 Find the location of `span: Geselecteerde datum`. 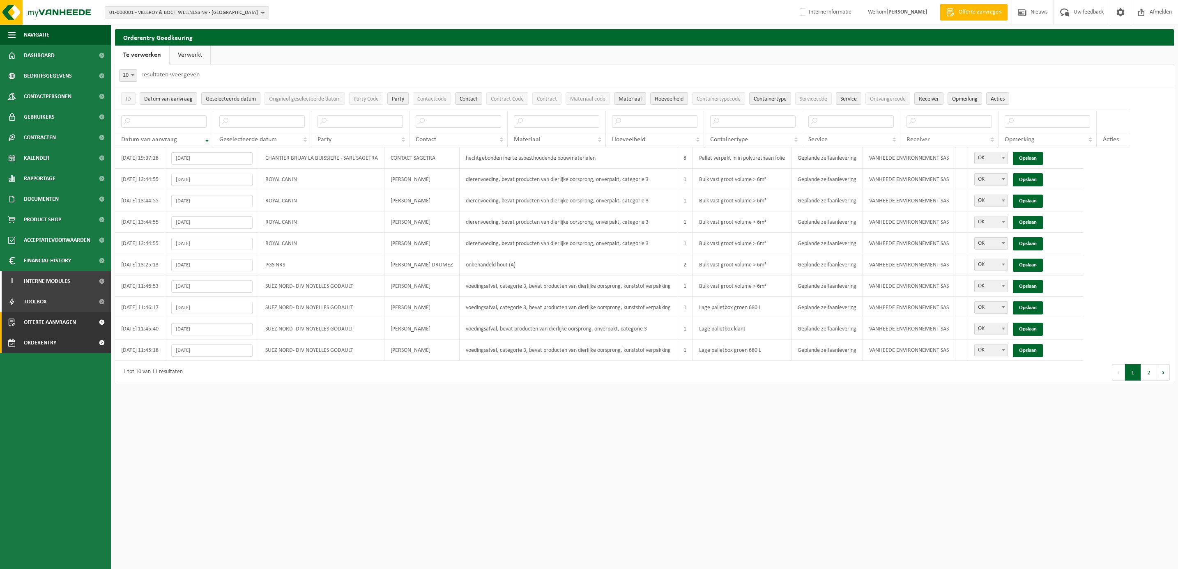

span: Geselecteerde datum is located at coordinates (248, 140).